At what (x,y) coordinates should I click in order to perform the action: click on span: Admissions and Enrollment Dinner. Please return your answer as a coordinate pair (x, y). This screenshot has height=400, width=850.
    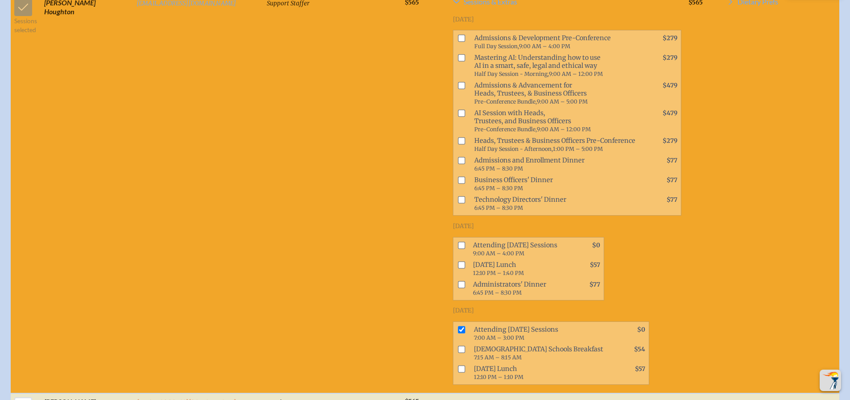
    Looking at the image, I should click on (556, 164).